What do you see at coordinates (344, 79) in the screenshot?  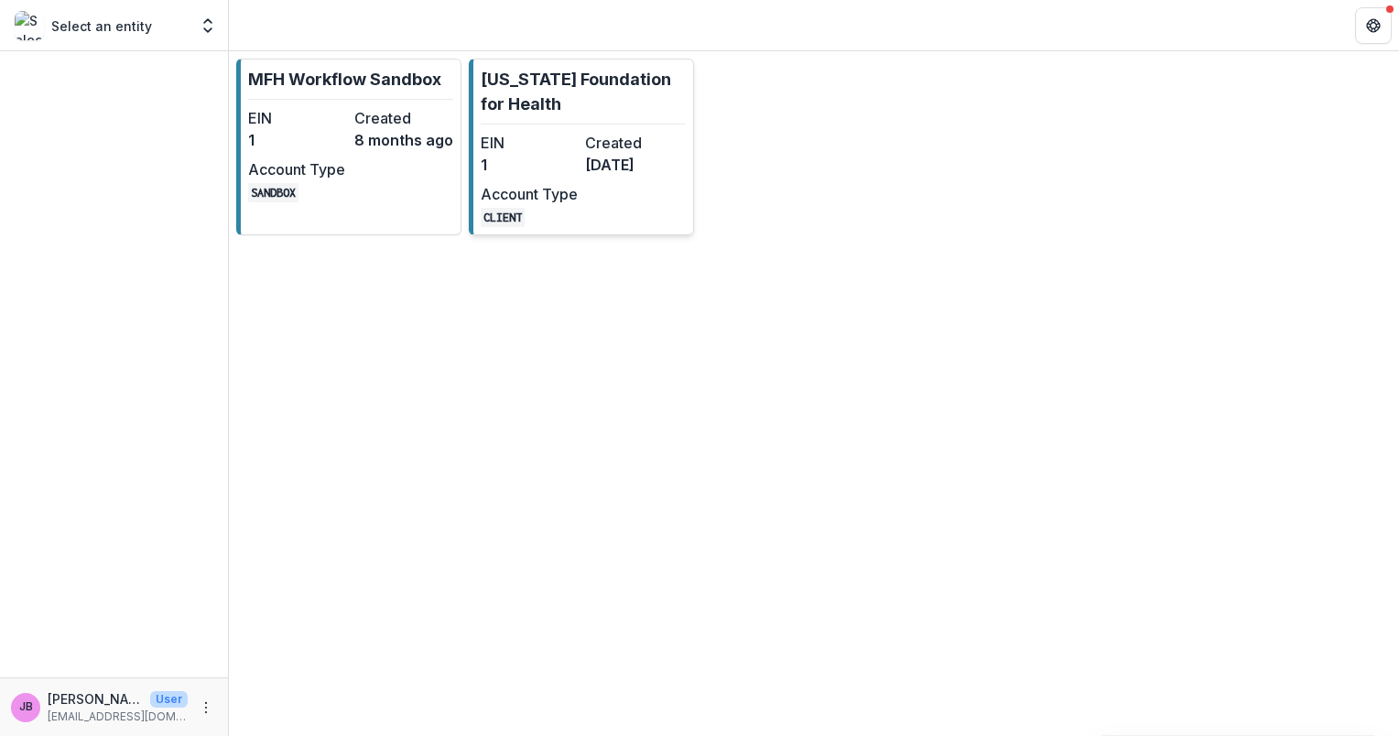 I see `p: MFH Workflow Sandbox` at bounding box center [344, 79].